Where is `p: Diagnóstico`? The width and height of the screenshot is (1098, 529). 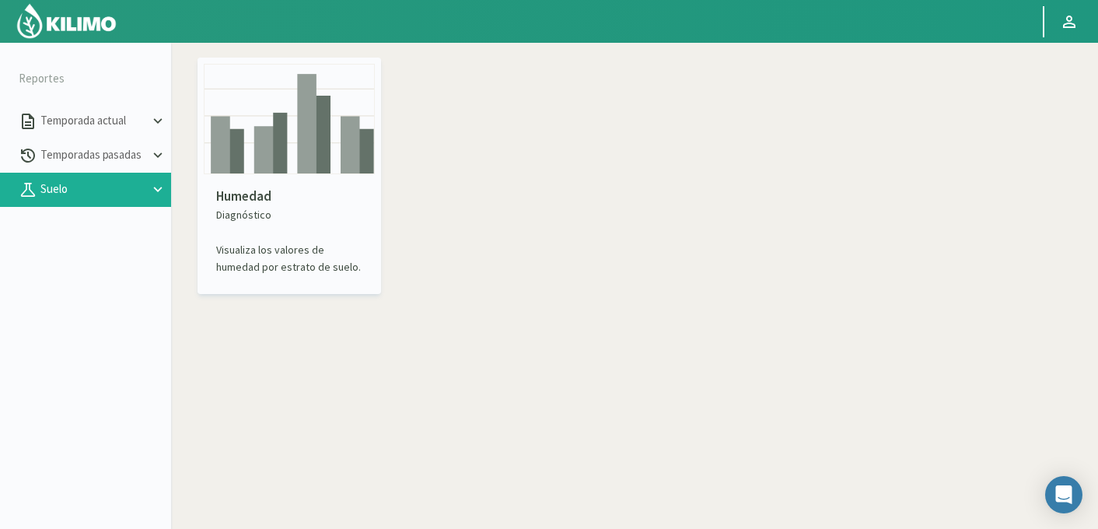
p: Diagnóstico is located at coordinates (289, 215).